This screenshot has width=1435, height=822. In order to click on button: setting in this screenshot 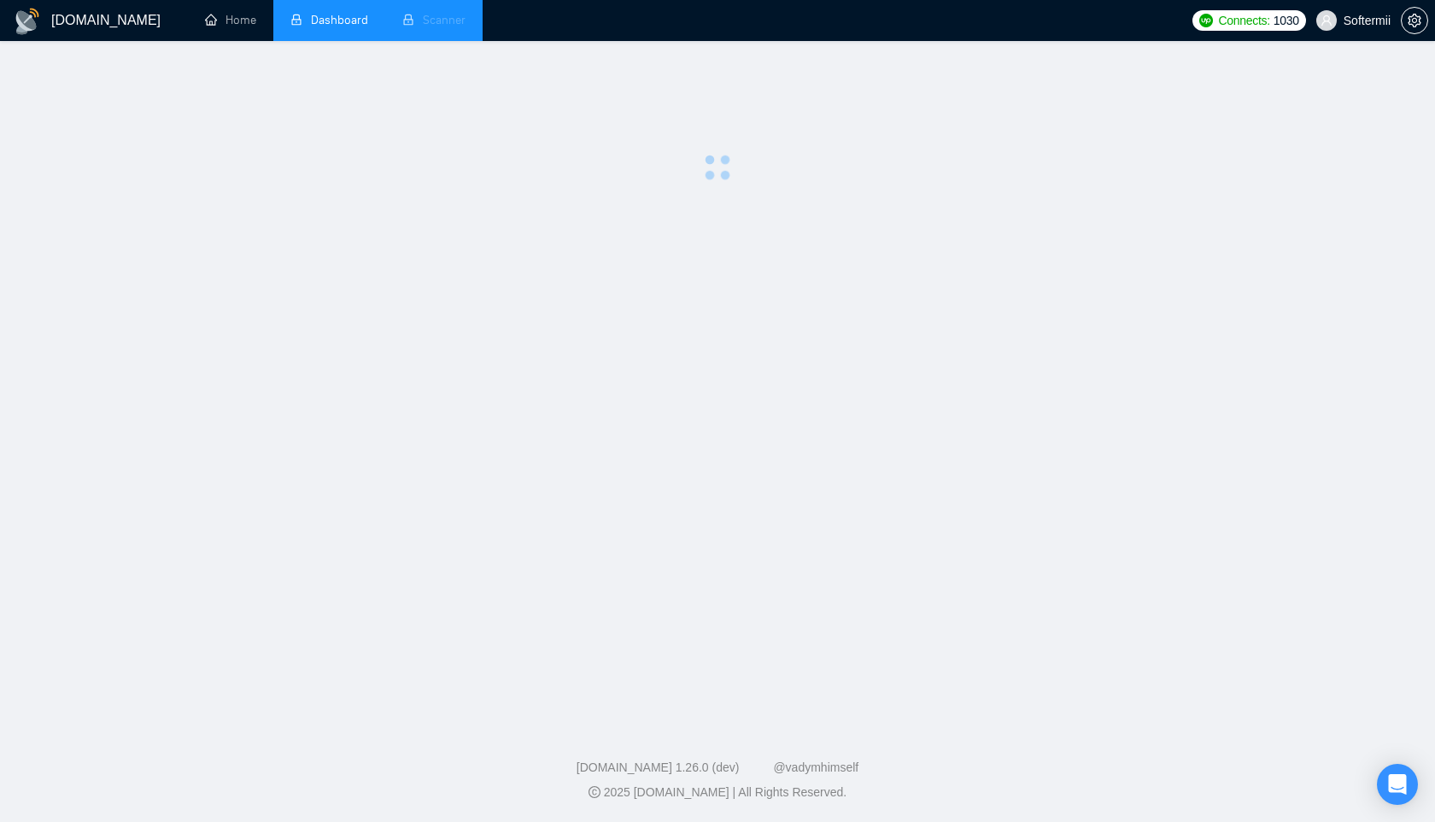, I will do `click(1414, 20)`.